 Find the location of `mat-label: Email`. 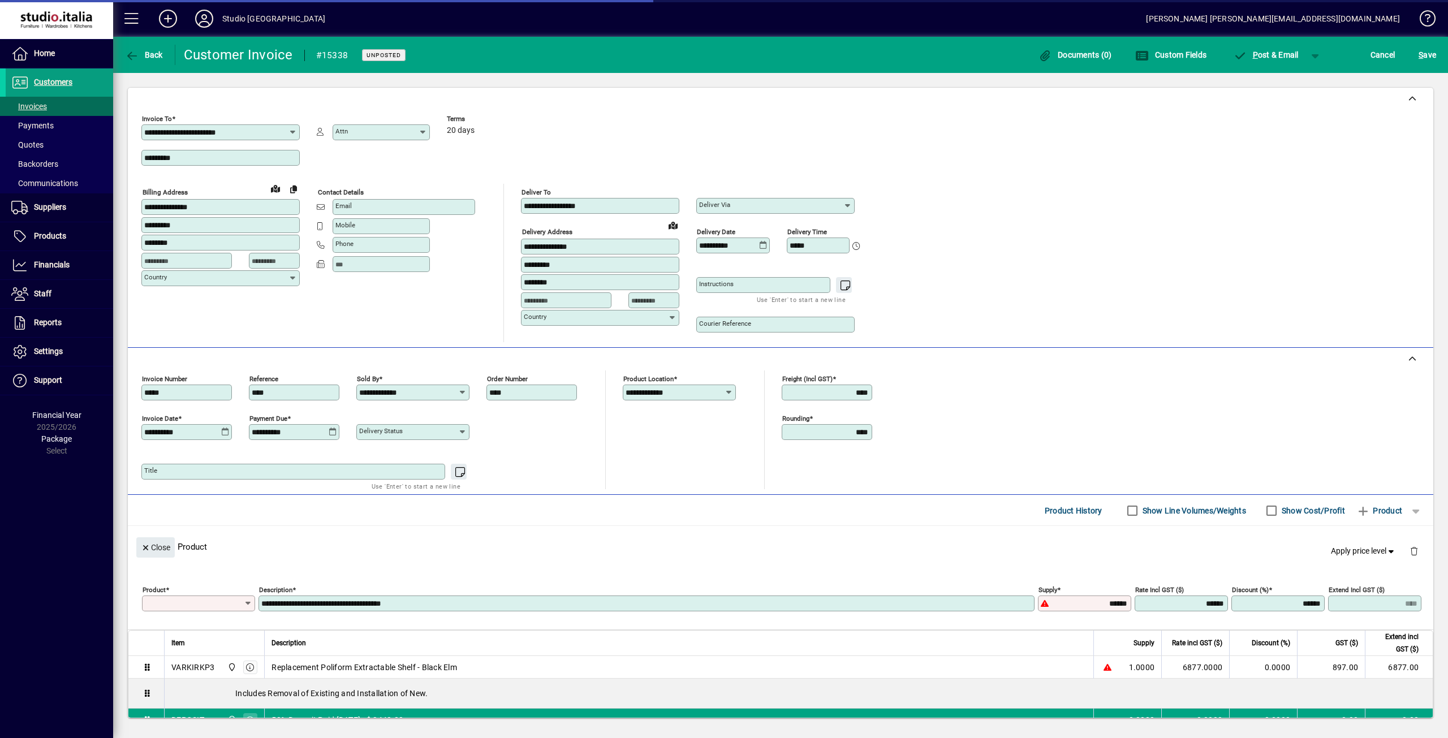

mat-label: Email is located at coordinates (343, 206).